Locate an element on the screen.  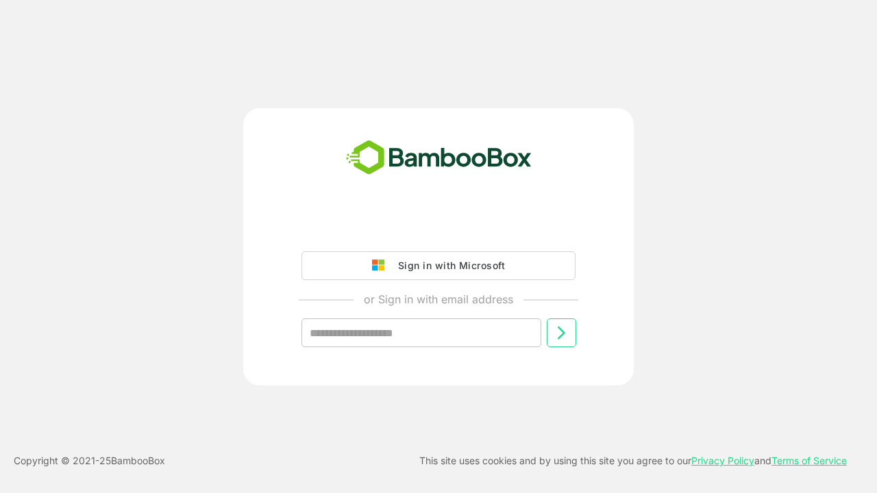
img: google is located at coordinates (382, 266).